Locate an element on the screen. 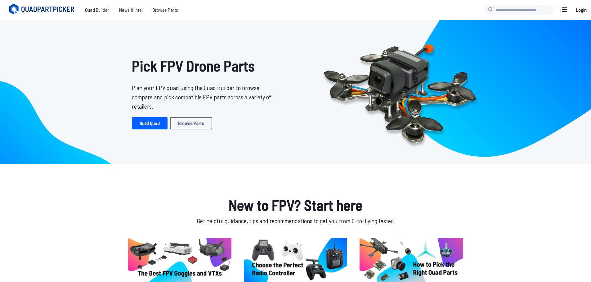 The image size is (591, 282). img: Quadcopter is located at coordinates (400, 92).